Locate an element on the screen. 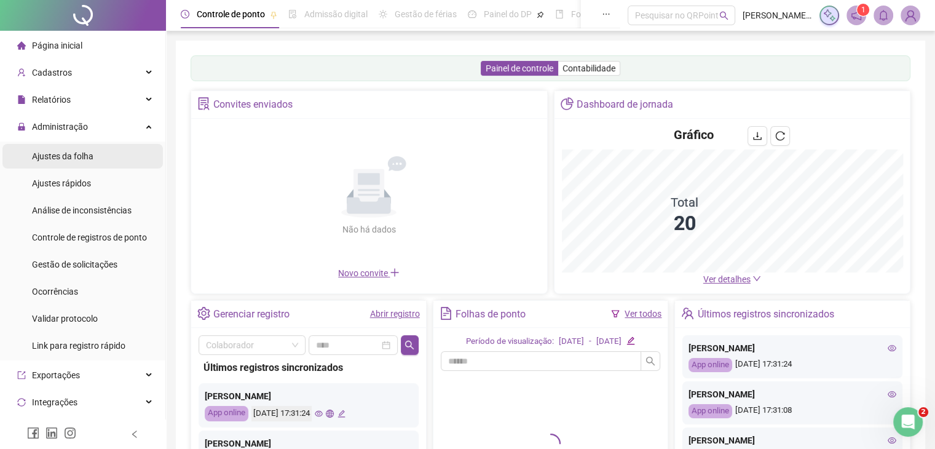 This screenshot has height=449, width=935. a: Ver detalhes down is located at coordinates (732, 279).